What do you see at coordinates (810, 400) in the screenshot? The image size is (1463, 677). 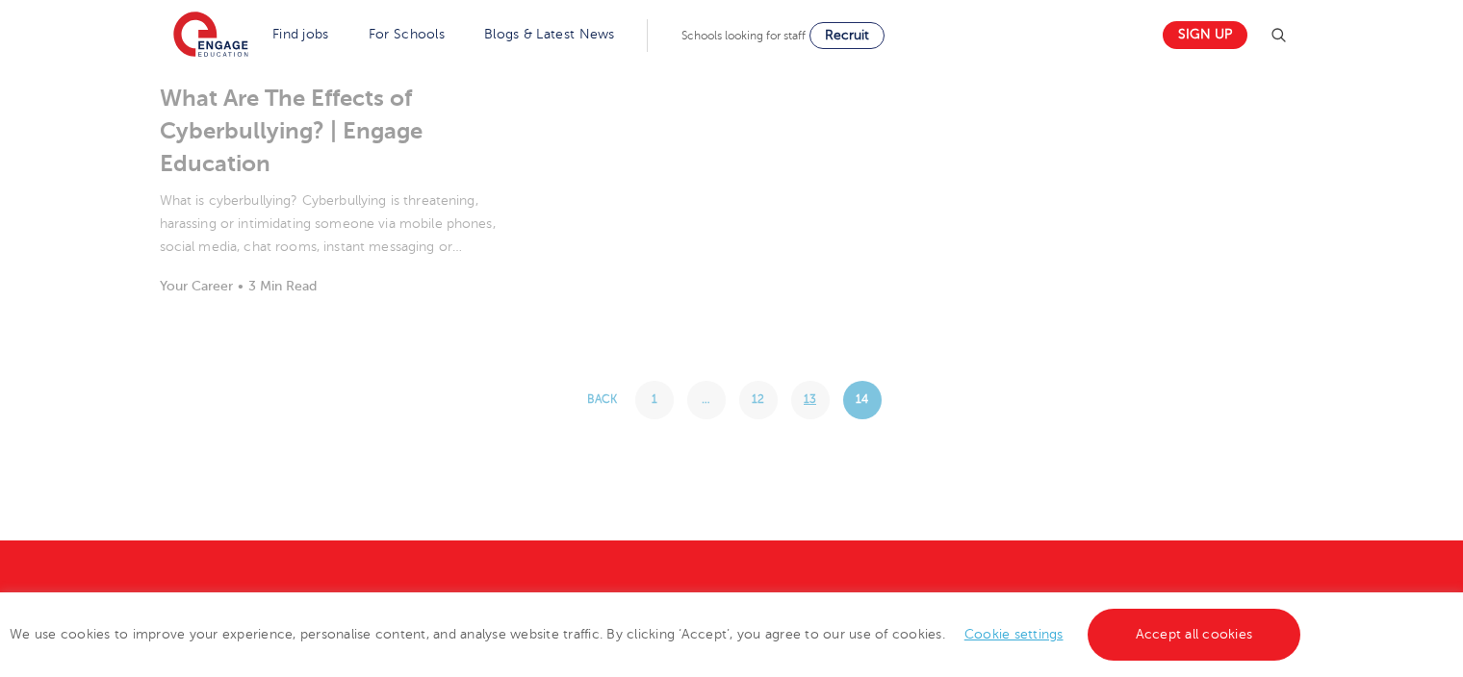 I see `a: 13` at bounding box center [810, 400].